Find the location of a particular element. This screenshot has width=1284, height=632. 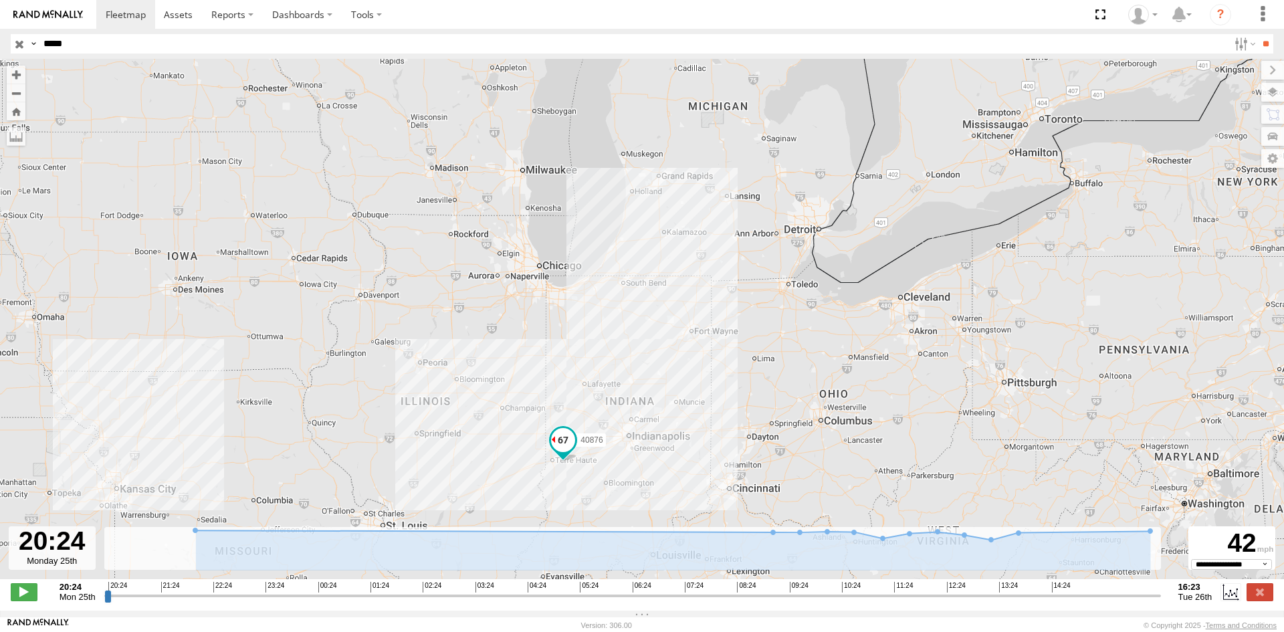

span: 12:24 is located at coordinates (956, 587).